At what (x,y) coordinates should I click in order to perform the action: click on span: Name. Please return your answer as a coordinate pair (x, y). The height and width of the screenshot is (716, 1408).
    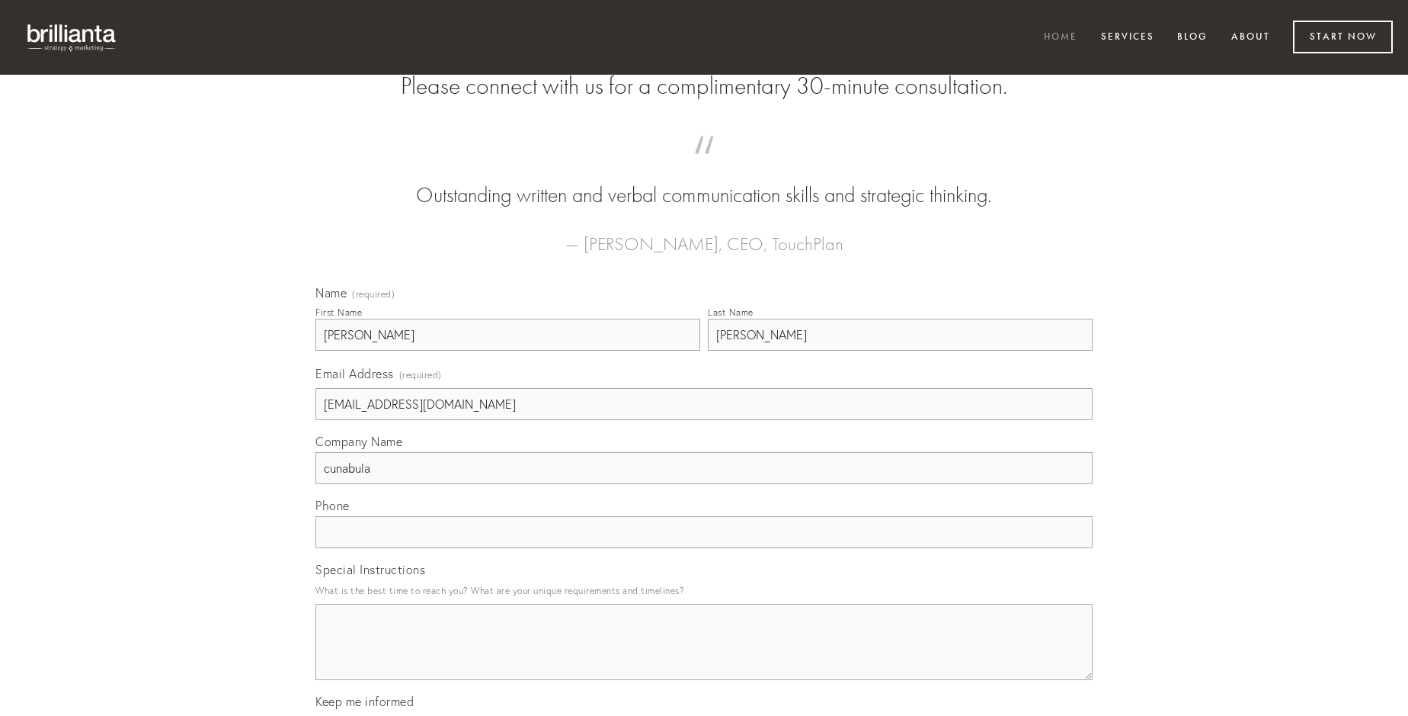
    Looking at the image, I should click on (331, 293).